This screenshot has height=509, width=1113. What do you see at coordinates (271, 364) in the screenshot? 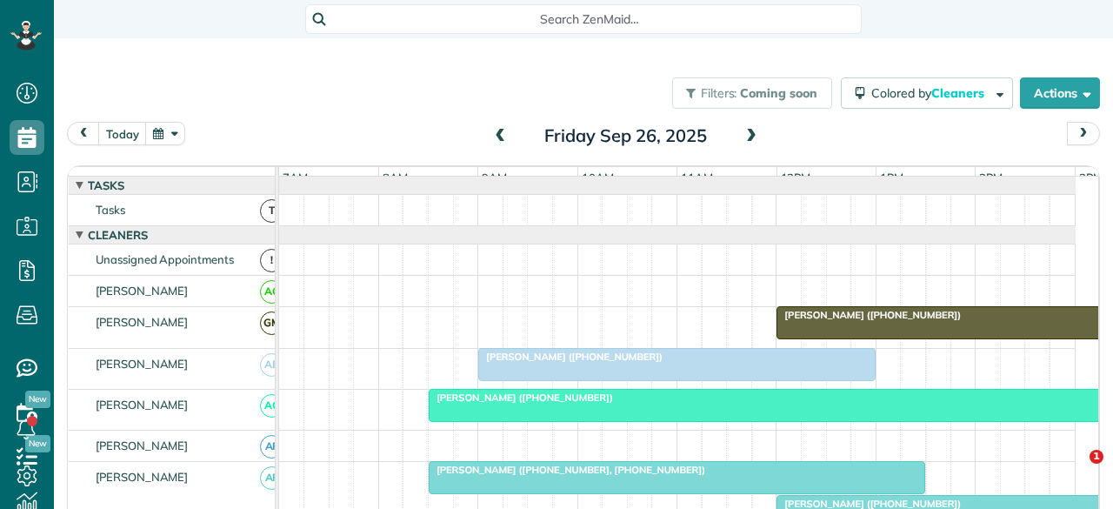
I see `span: AB` at bounding box center [271, 364].